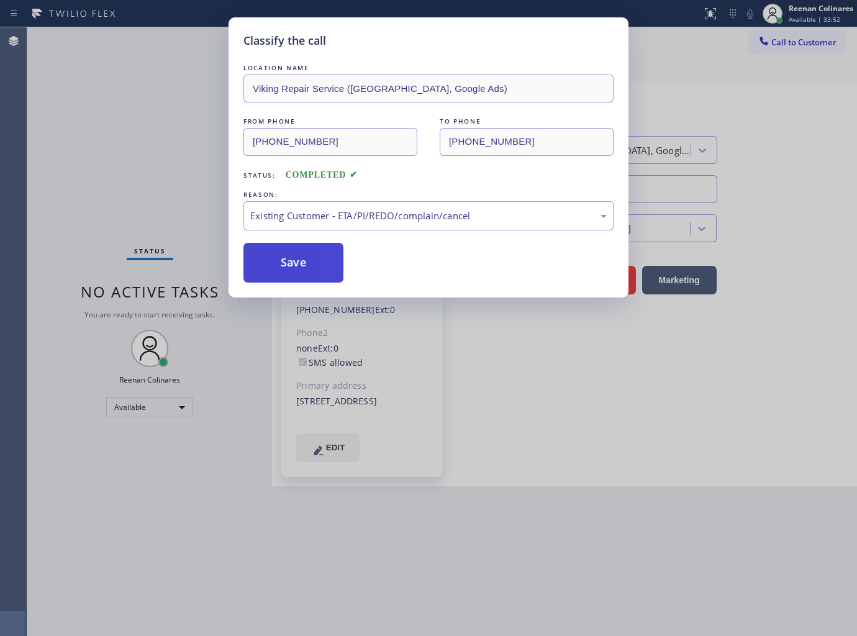  I want to click on span: COMPLETED, so click(322, 175).